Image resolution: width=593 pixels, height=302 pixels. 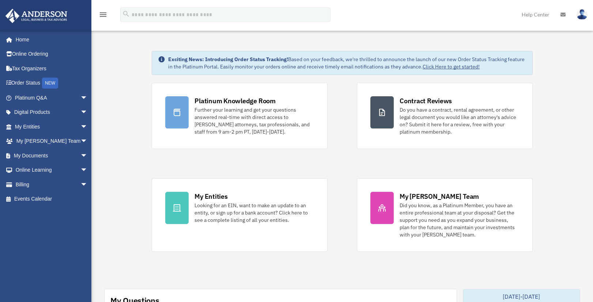 I want to click on a: My Entities Looking for an EIN, want to make an update to an entity, or sign up for a bank accoun..., so click(x=240, y=215).